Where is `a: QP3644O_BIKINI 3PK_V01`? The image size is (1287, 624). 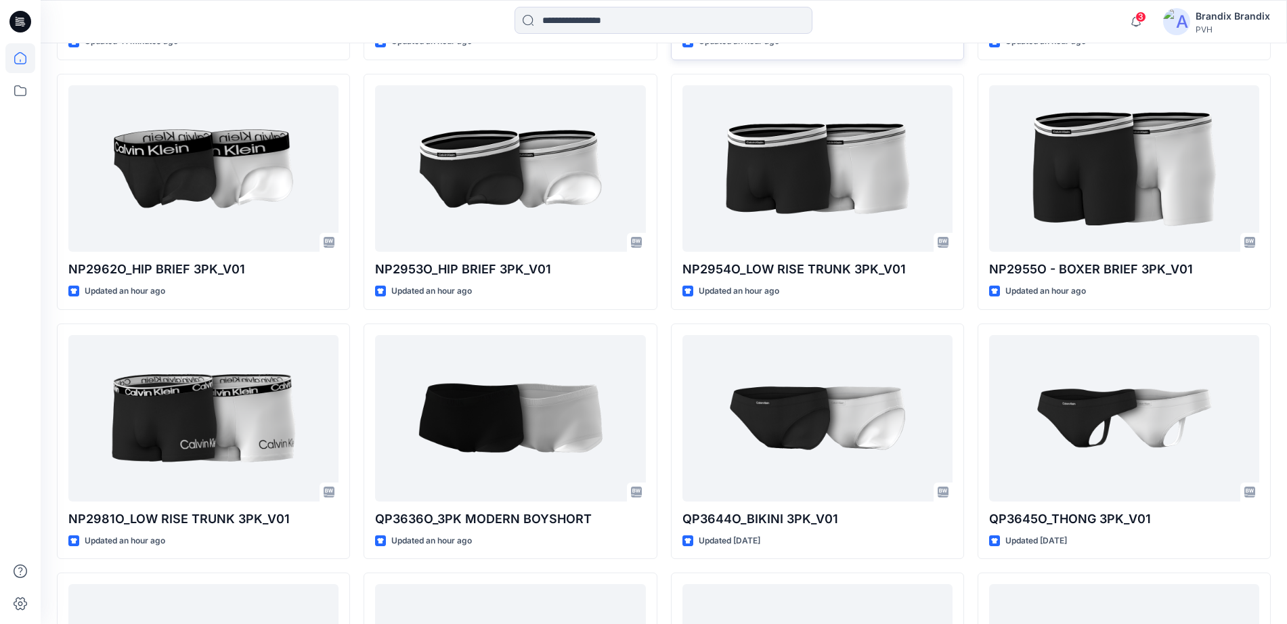
a: QP3644O_BIKINI 3PK_V01 is located at coordinates (817, 418).